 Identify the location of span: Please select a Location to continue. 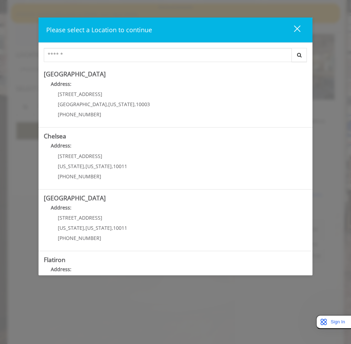
(99, 30).